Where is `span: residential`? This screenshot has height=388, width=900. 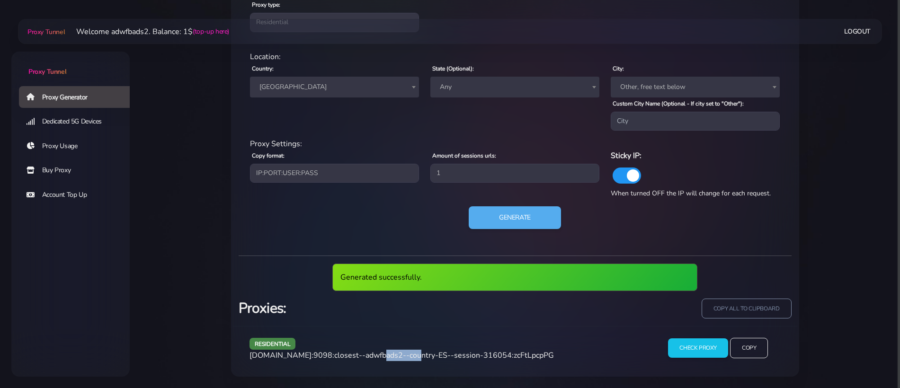
span: residential is located at coordinates (273, 344).